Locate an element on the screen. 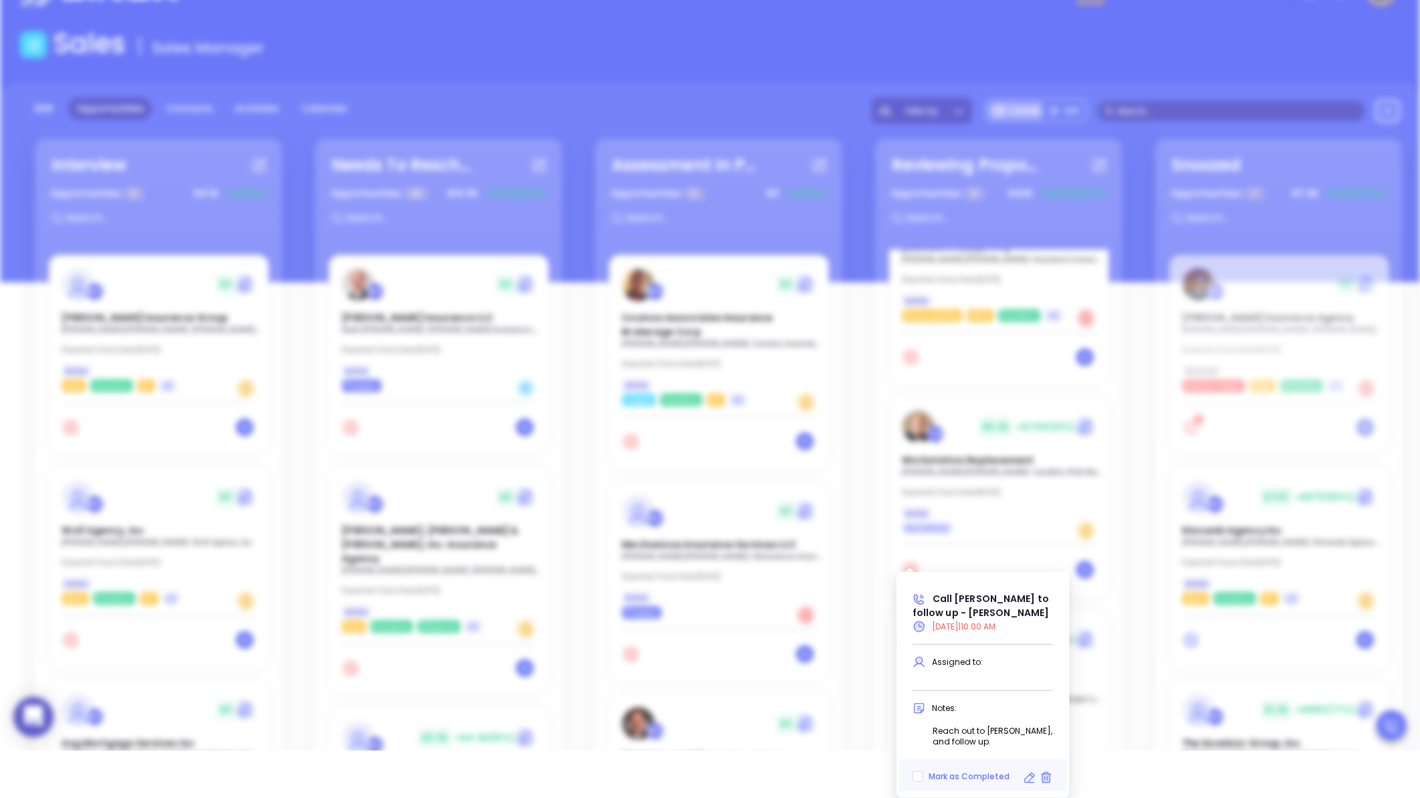 Image resolution: width=1420 pixels, height=798 pixels. span: Assigned to: is located at coordinates (957, 661).